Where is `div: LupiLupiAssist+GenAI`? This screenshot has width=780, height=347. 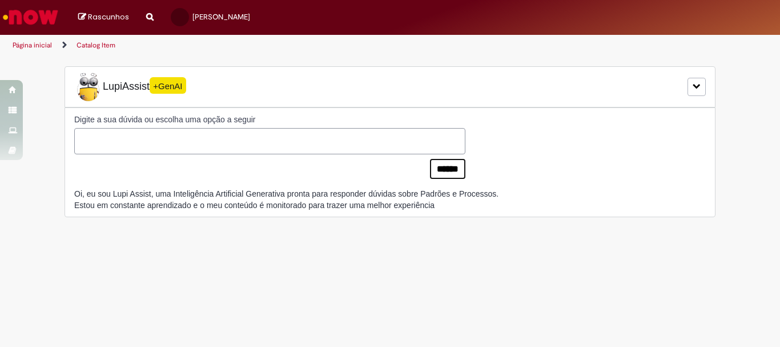 div: LupiLupiAssist+GenAI is located at coordinates (390, 87).